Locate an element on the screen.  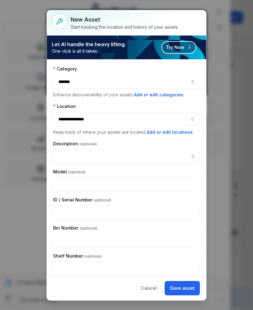
label: Shelf Number is located at coordinates (77, 256).